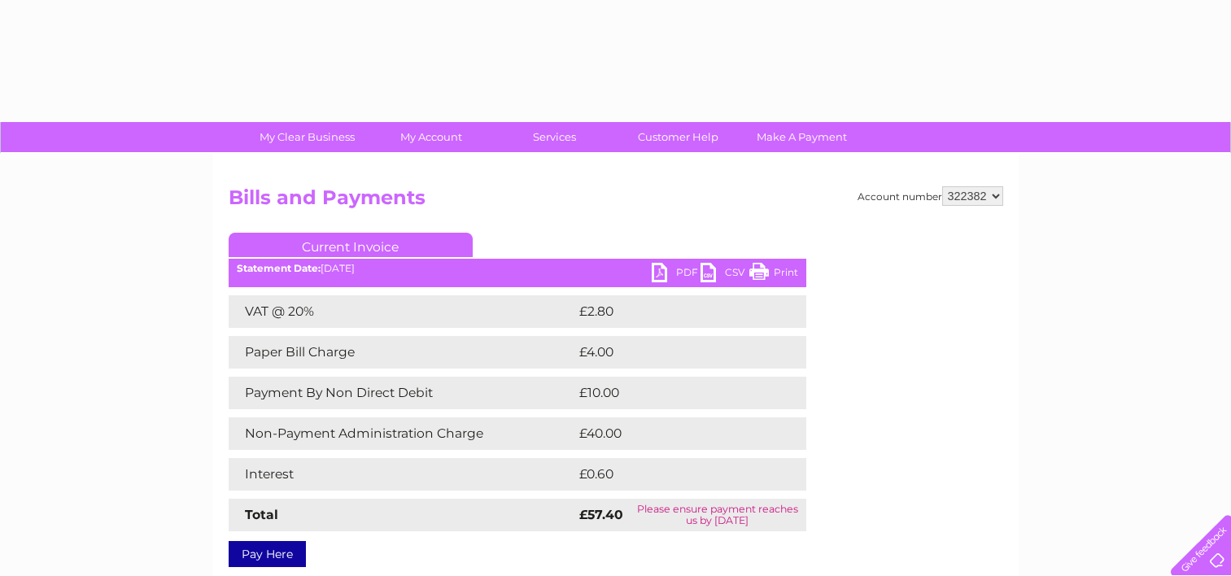 Image resolution: width=1231 pixels, height=576 pixels. Describe the element at coordinates (672, 474) in the screenshot. I see `td: £0.60` at that location.